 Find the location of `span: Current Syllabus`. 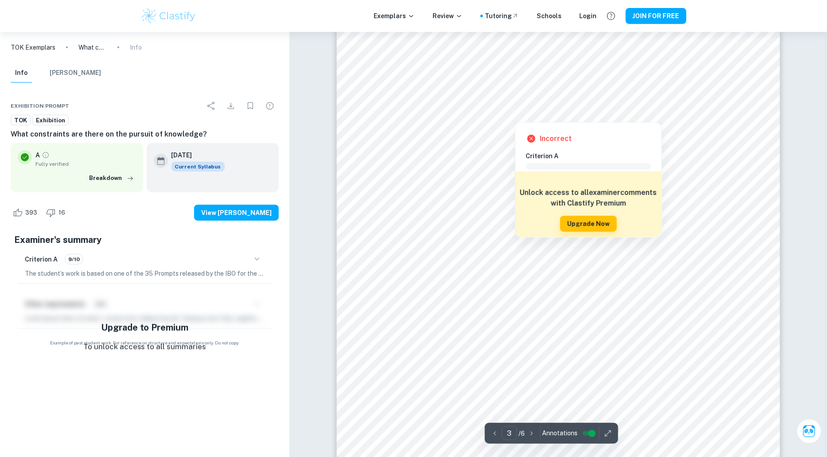

span: Current Syllabus is located at coordinates (198, 167).